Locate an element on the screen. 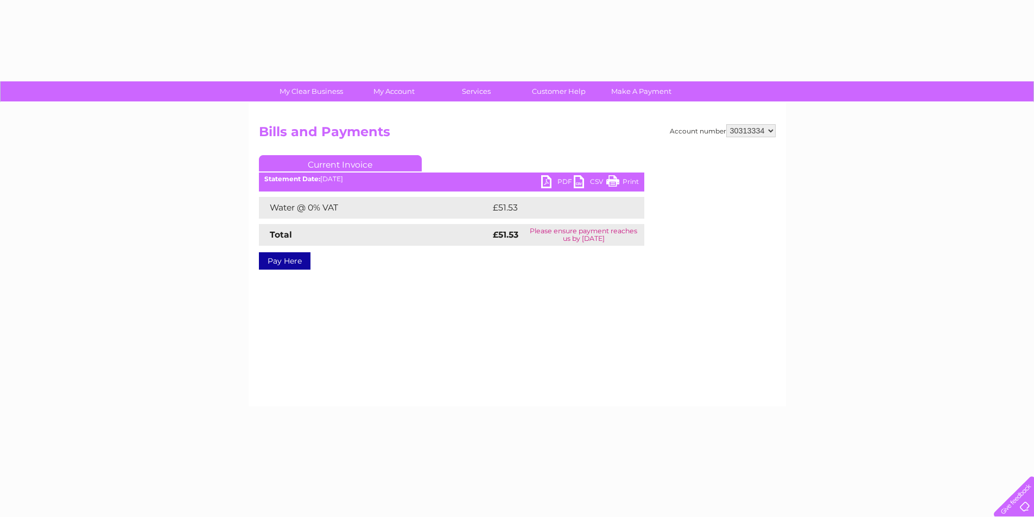 The image size is (1034, 517). a: Print is located at coordinates (622, 183).